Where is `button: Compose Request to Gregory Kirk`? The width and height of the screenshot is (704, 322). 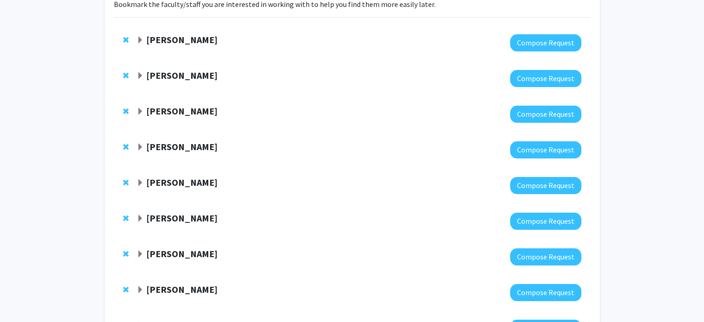 button: Compose Request to Gregory Kirk is located at coordinates (546, 150).